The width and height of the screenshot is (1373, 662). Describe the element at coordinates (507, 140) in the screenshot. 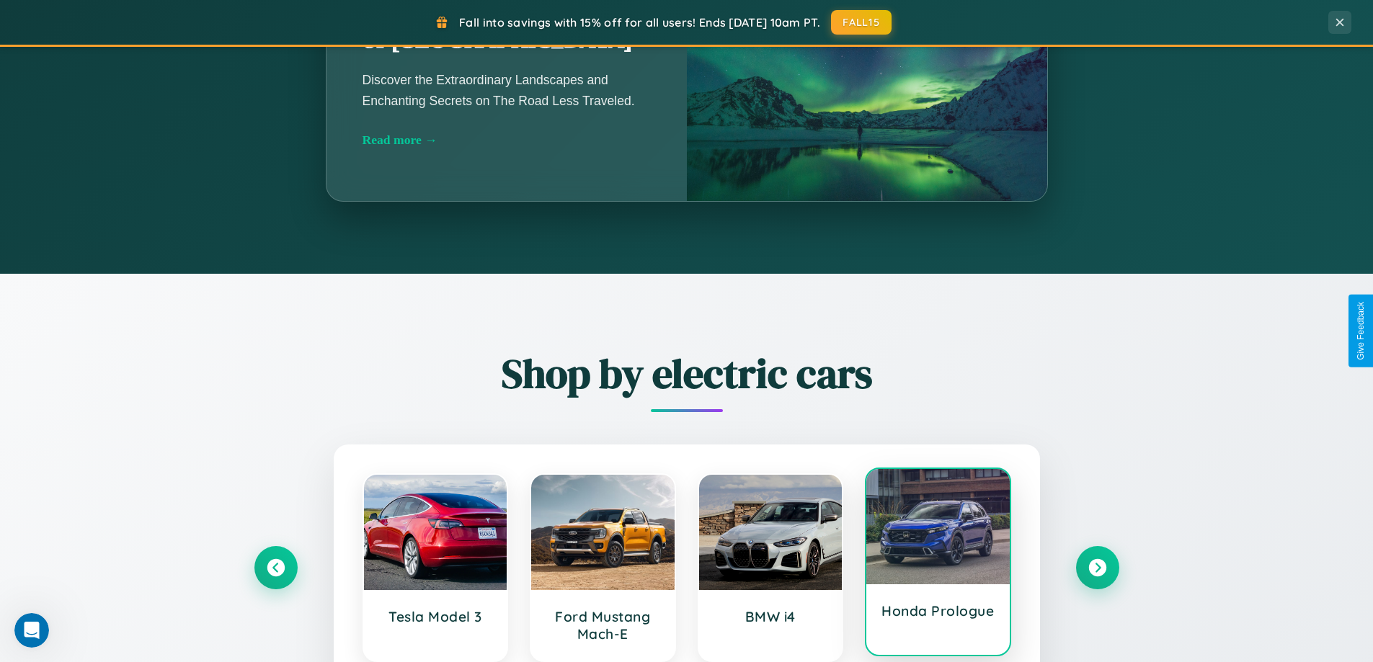

I see `div: Read more →` at that location.